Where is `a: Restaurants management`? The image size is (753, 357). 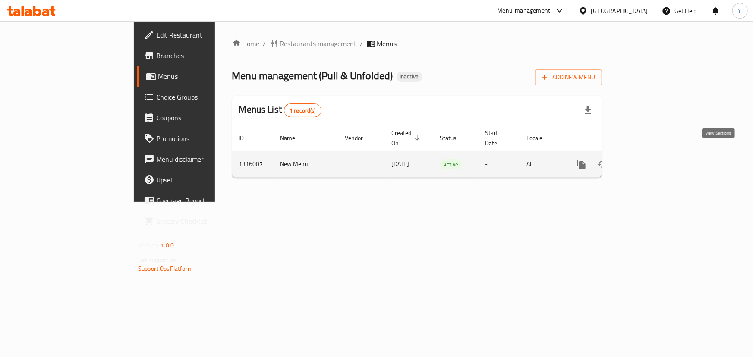 a: Restaurants management is located at coordinates (313, 44).